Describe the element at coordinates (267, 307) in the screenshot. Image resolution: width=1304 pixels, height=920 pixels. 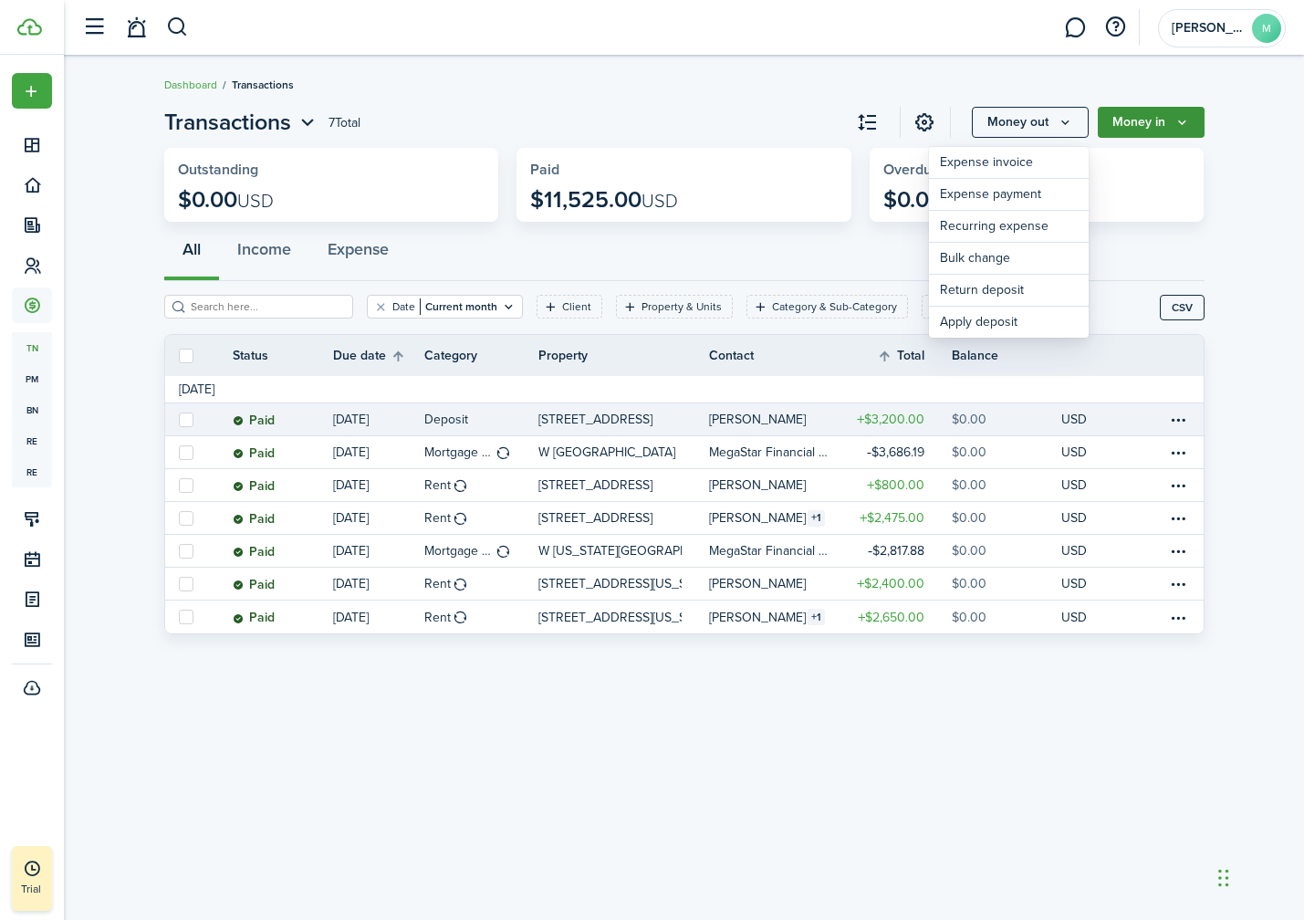
I see `input: Search here...` at that location.